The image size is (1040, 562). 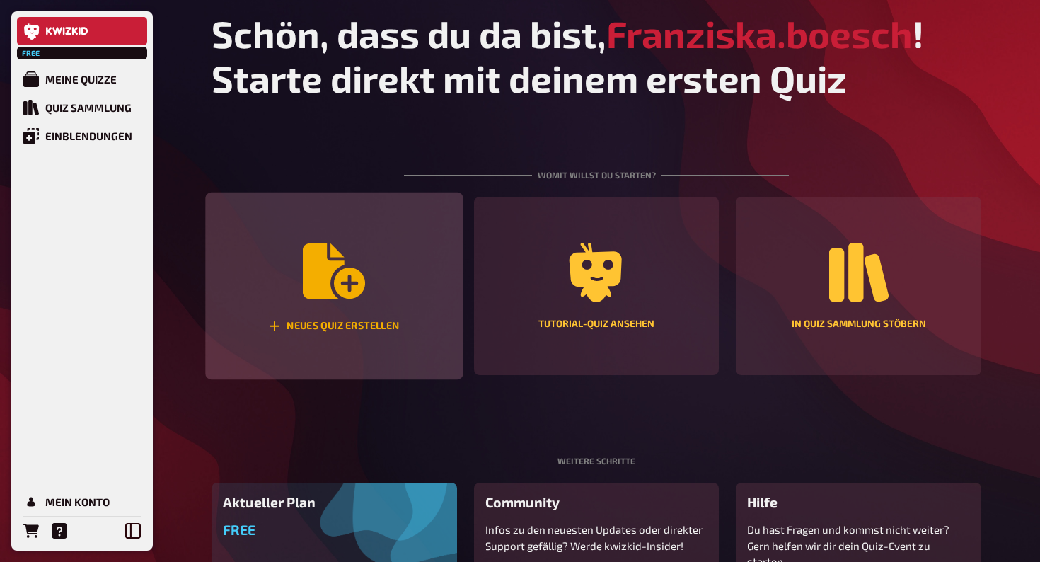 What do you see at coordinates (596, 166) in the screenshot?
I see `div: Womit willst du starten?` at bounding box center [596, 166].